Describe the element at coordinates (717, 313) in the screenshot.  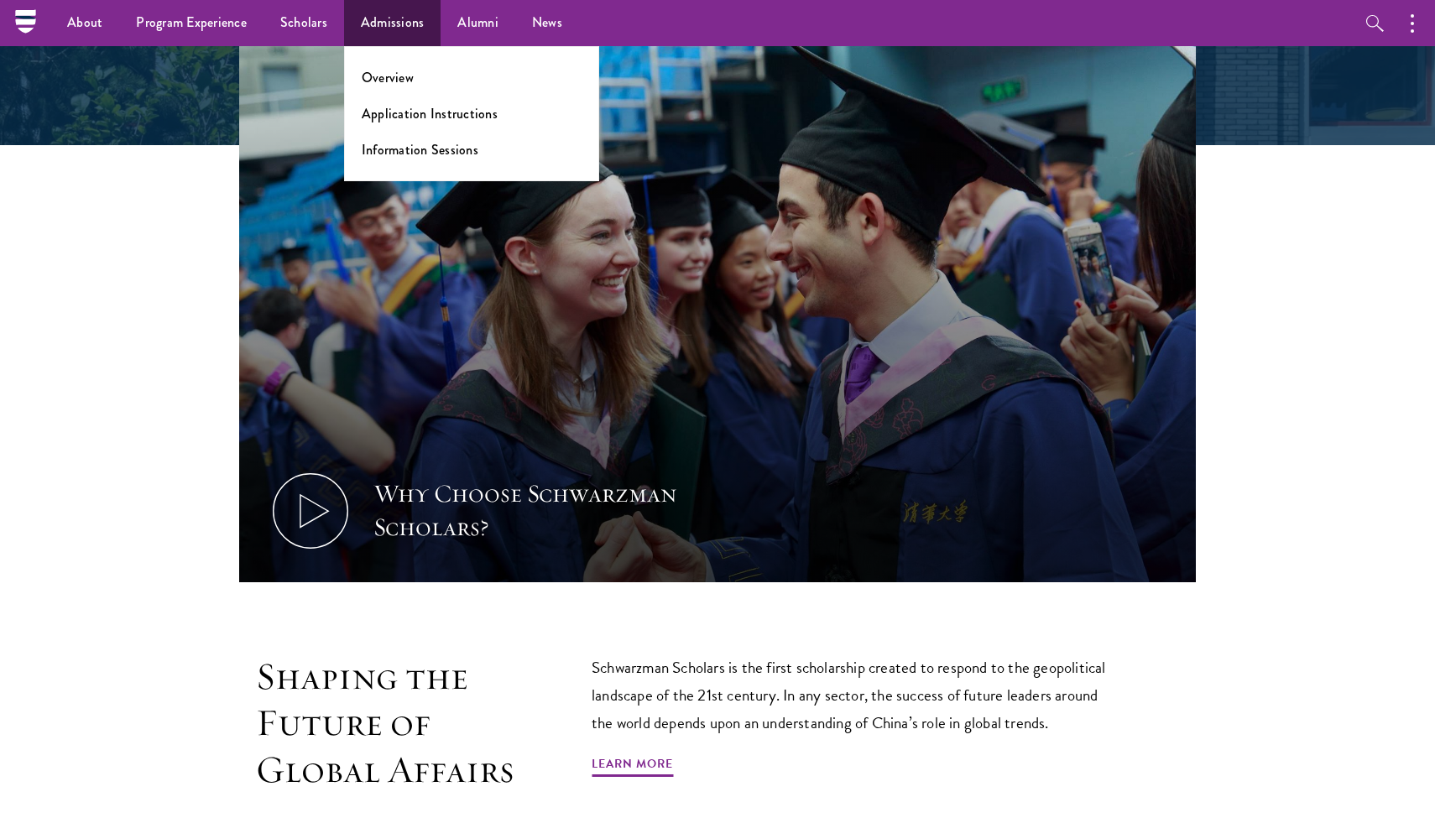
I see `button: Why Choose Schwarzman Scholars?` at that location.